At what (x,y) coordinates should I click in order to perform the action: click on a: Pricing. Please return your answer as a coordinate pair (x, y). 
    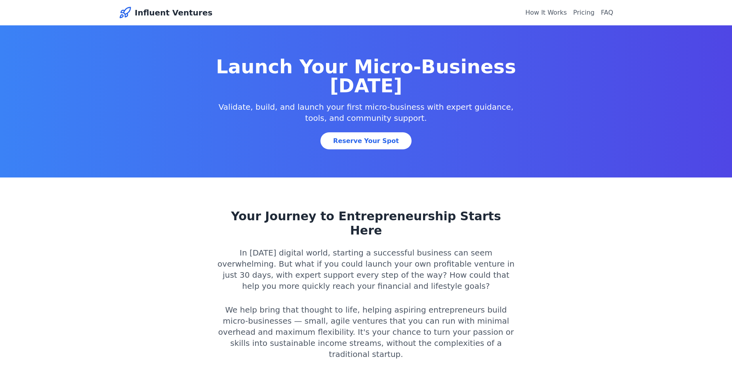
    Looking at the image, I should click on (584, 12).